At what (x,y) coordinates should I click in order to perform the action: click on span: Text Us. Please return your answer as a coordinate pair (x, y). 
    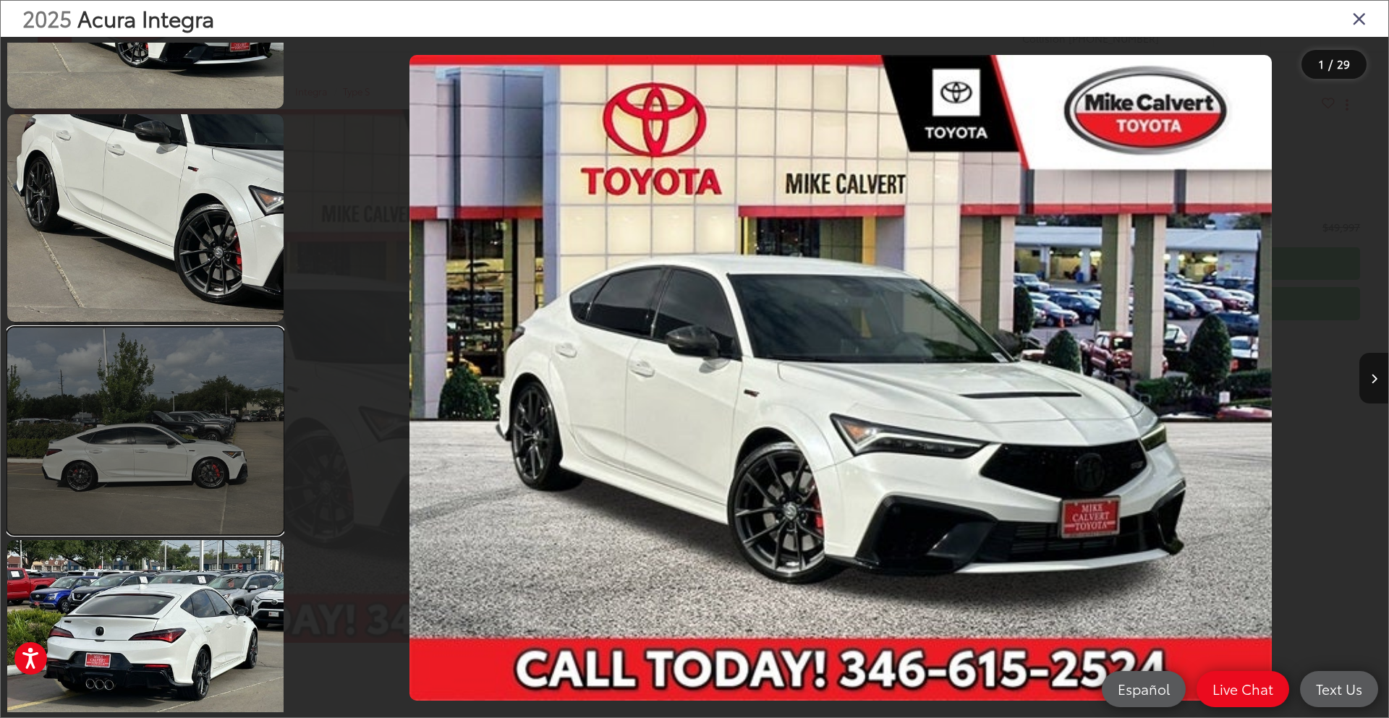
    Looking at the image, I should click on (1339, 689).